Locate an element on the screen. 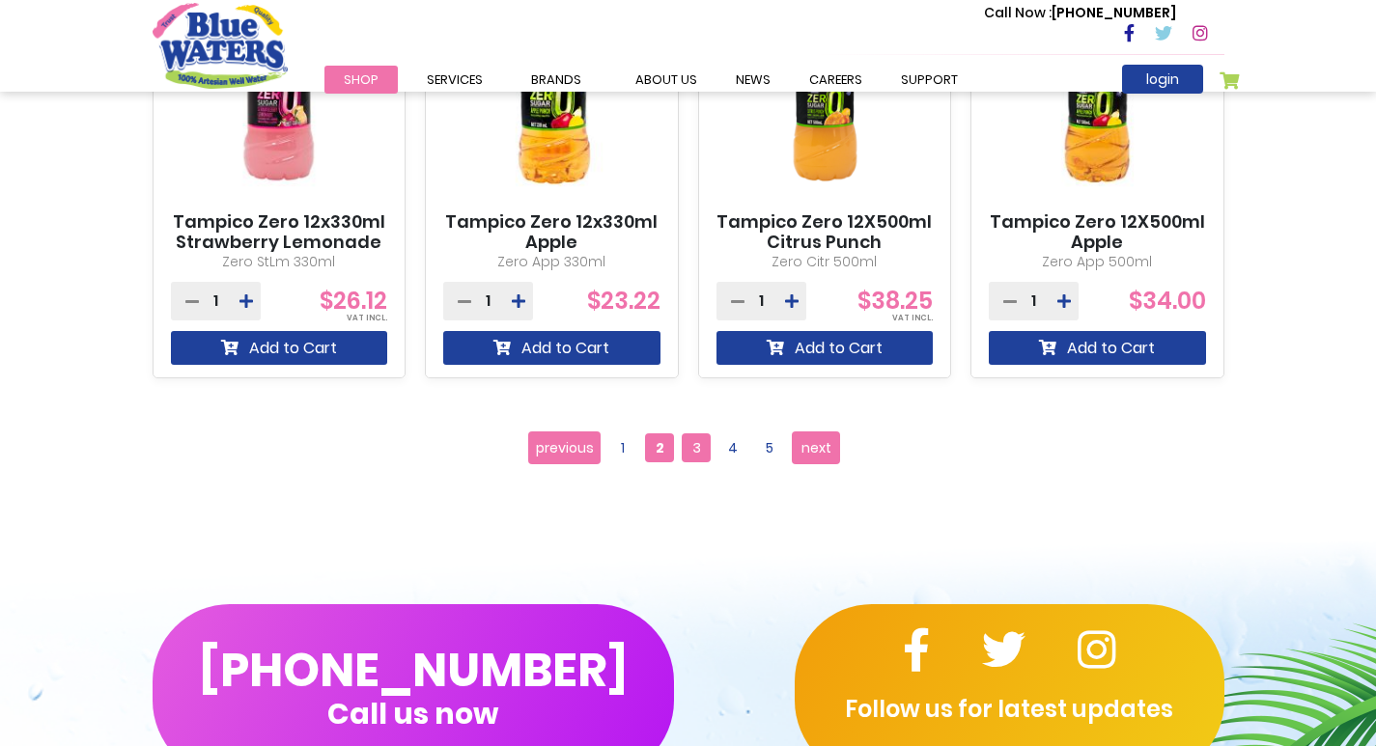 Image resolution: width=1376 pixels, height=746 pixels. a: support is located at coordinates (929, 79).